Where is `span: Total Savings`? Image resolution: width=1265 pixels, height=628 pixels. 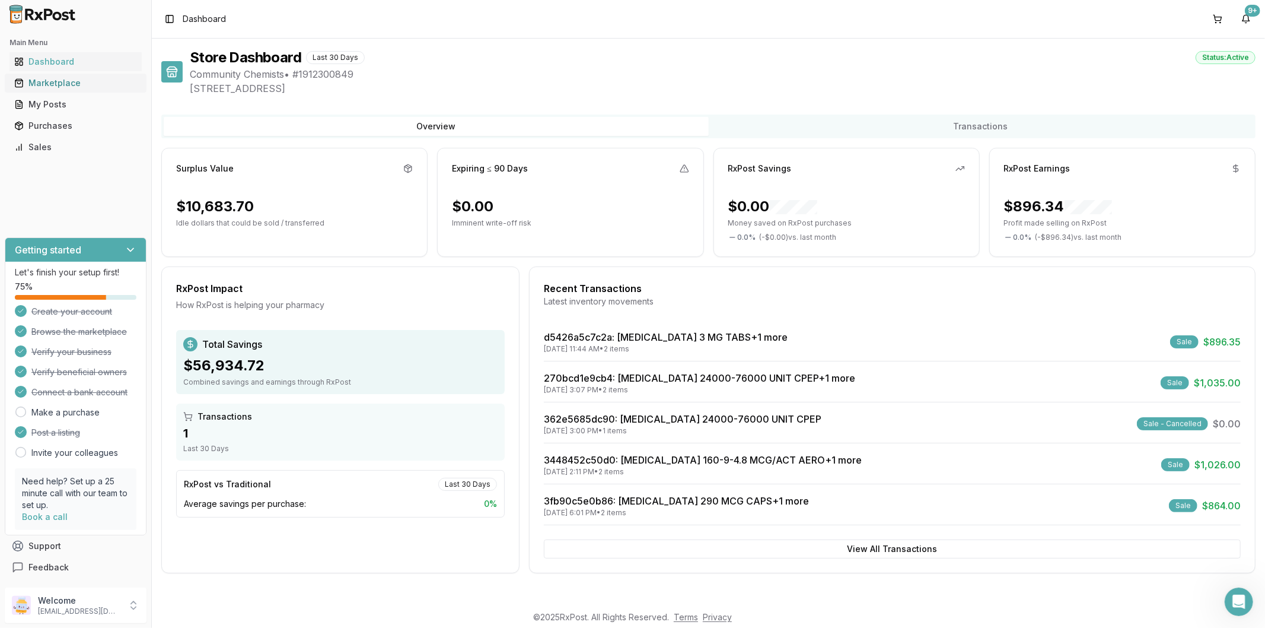 span: Total Savings is located at coordinates (232, 344).